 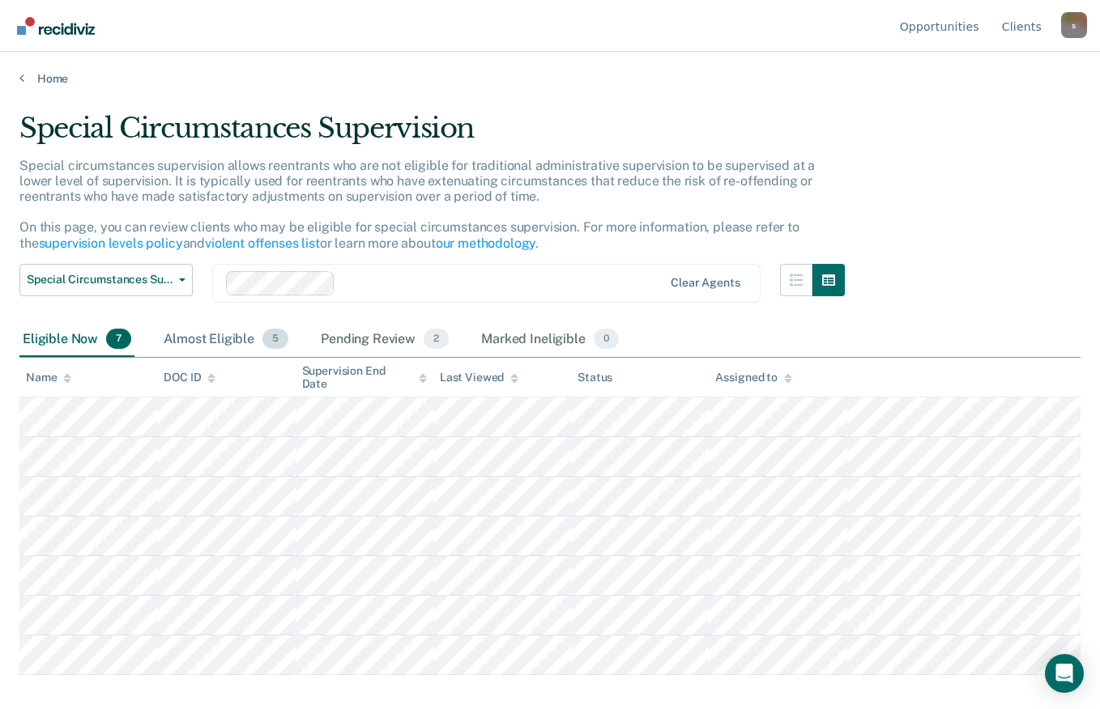 What do you see at coordinates (189, 377) in the screenshot?
I see `div: DOC ID` at bounding box center [189, 377].